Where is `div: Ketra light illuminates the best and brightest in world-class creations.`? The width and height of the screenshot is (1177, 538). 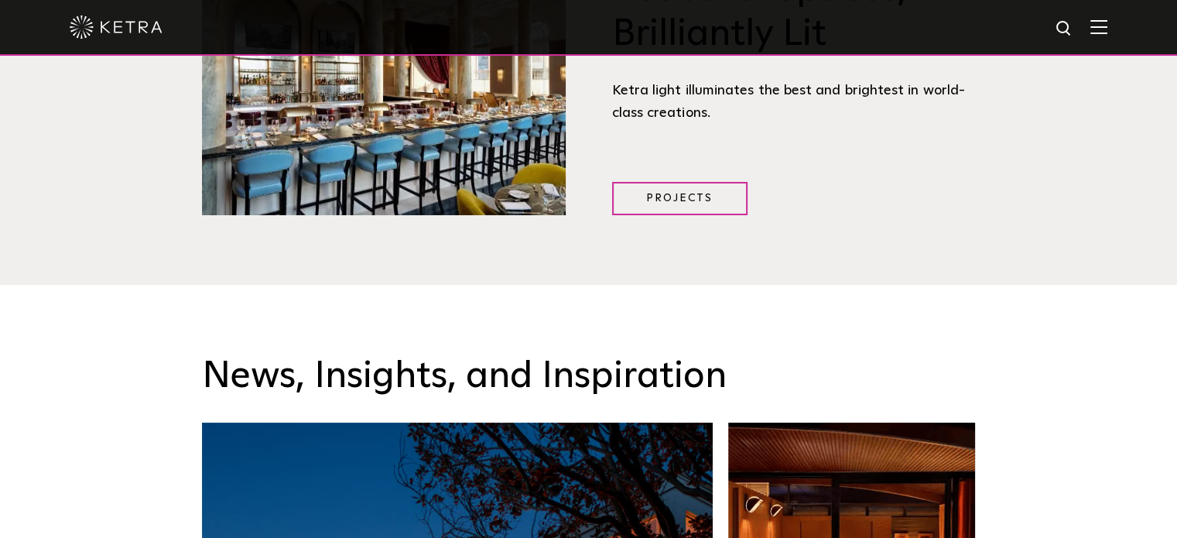 div: Ketra light illuminates the best and brightest in world-class creations. is located at coordinates (794, 101).